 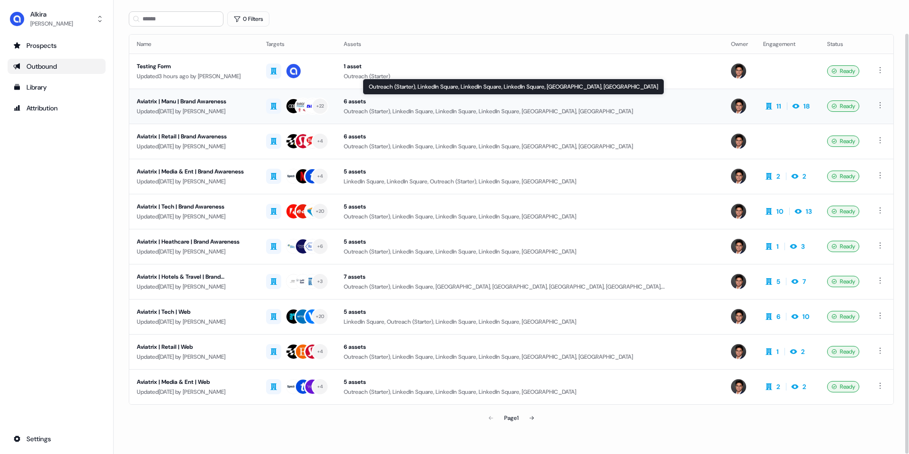 I want to click on div: 13, so click(x=809, y=211).